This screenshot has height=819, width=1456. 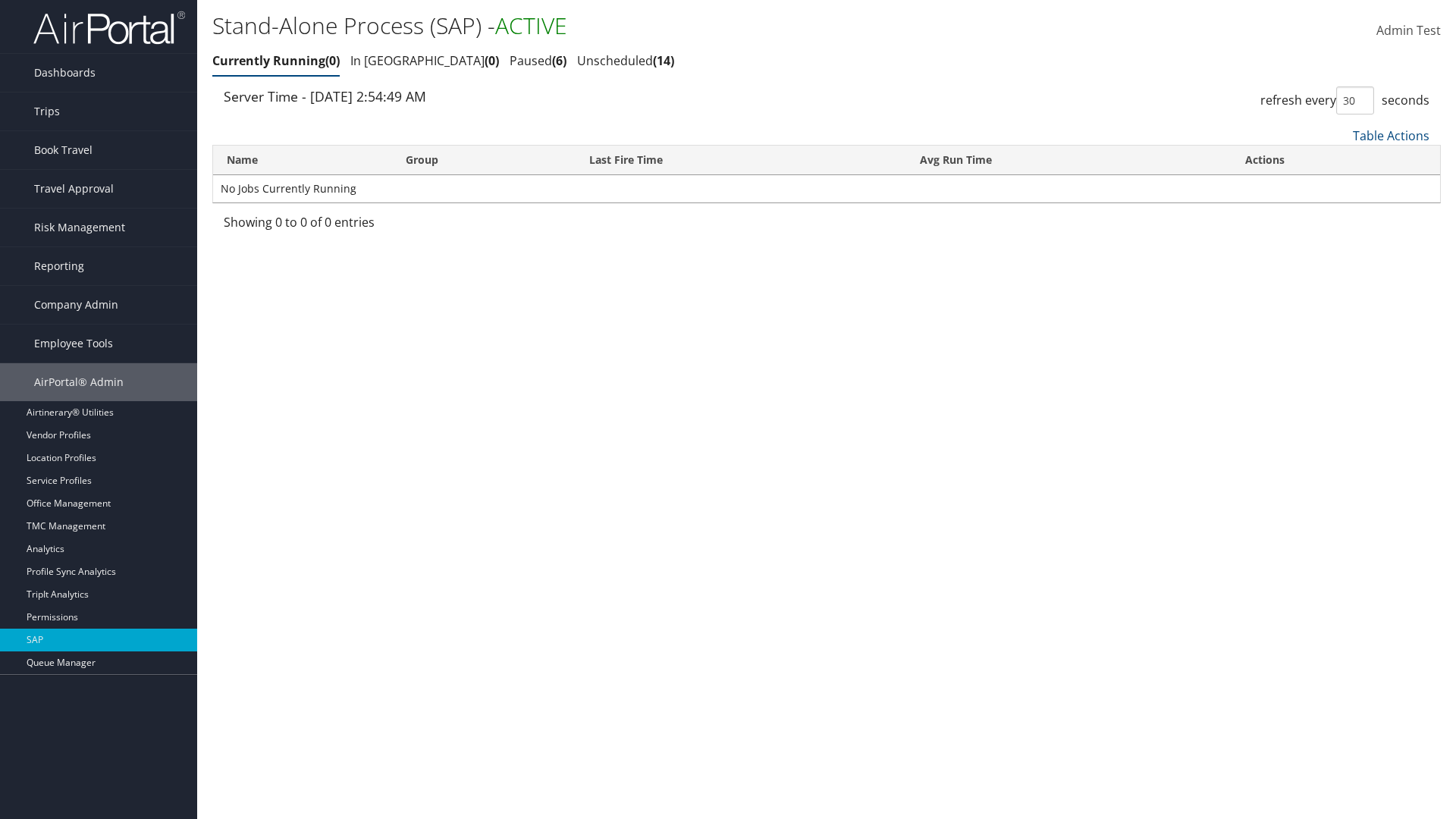 I want to click on a: Paused6, so click(x=538, y=61).